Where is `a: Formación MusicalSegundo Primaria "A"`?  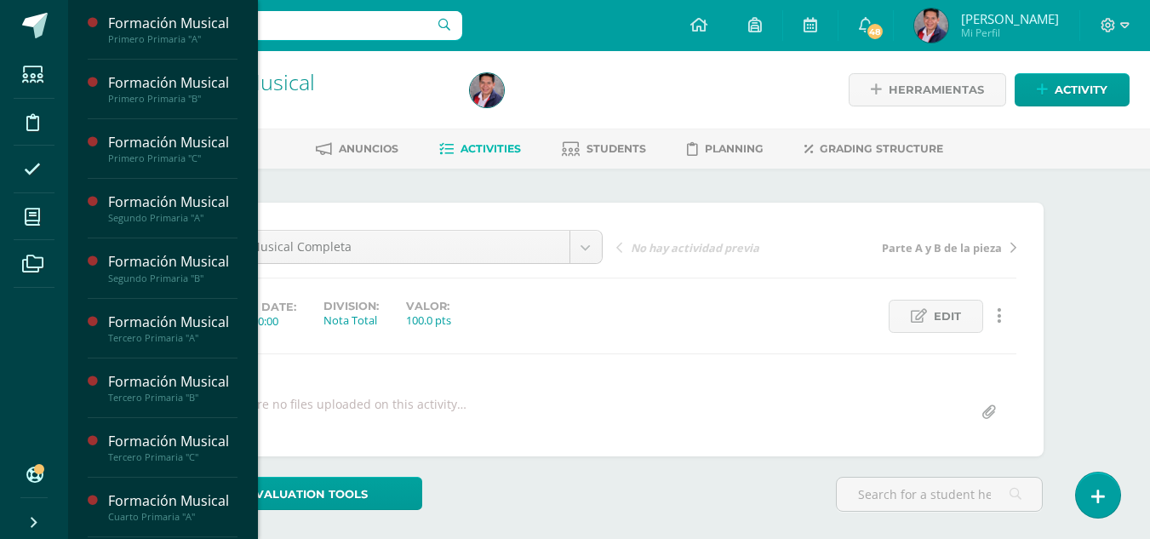 a: Formación MusicalSegundo Primaria "A" is located at coordinates (173, 208).